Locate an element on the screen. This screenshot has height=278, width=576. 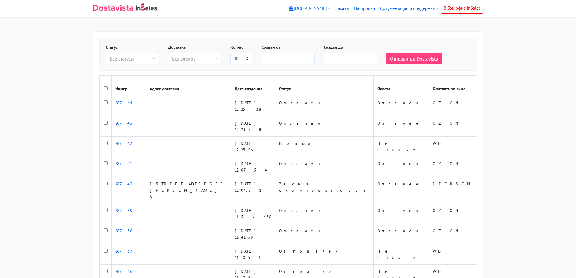
button: Все службы is located at coordinates (195, 59).